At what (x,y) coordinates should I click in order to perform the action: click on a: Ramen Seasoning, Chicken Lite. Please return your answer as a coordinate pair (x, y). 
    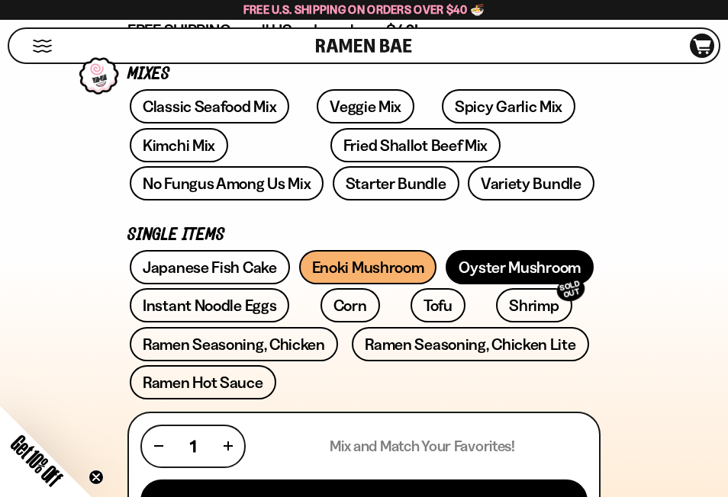
    Looking at the image, I should click on (470, 344).